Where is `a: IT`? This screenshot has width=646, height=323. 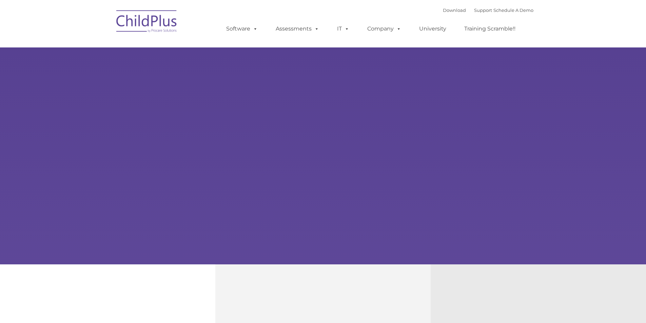
a: IT is located at coordinates (343, 29).